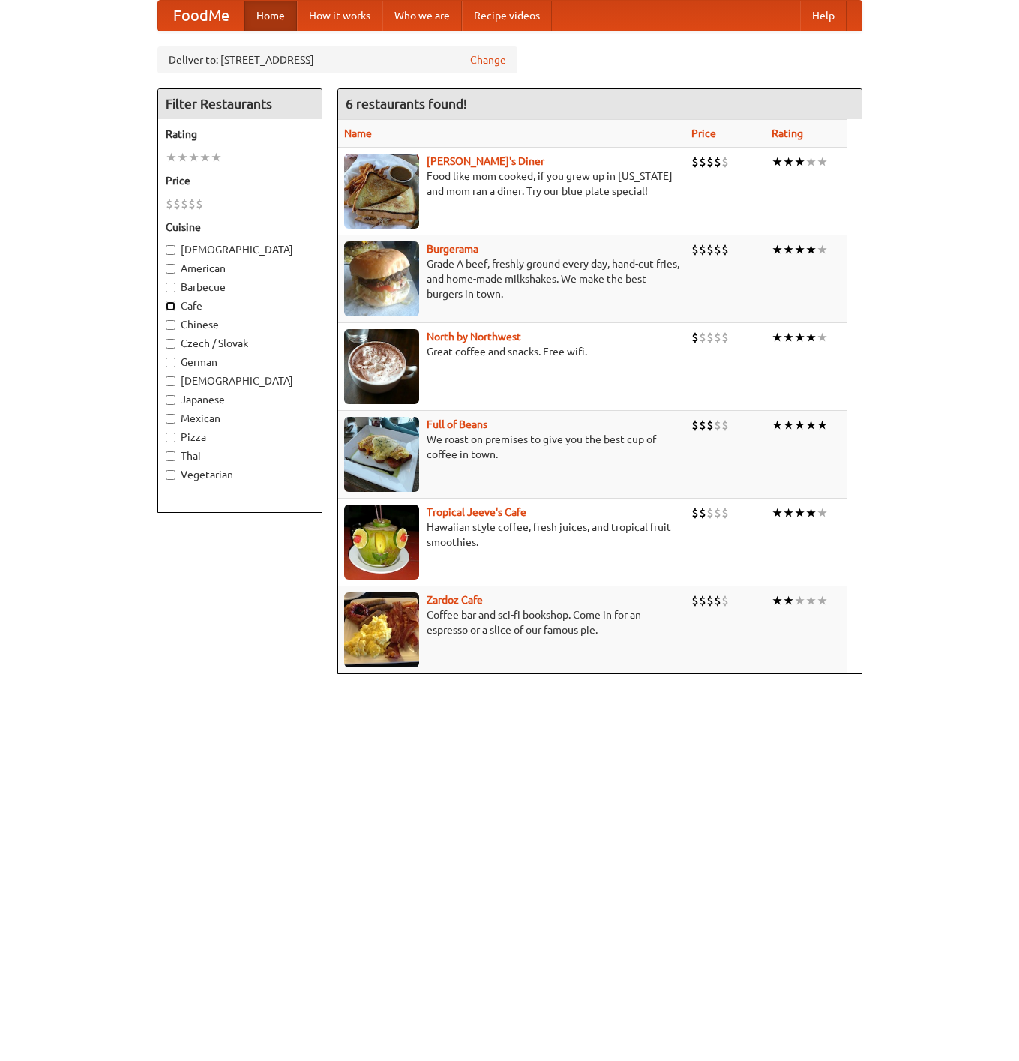  I want to click on a: How it works, so click(340, 16).